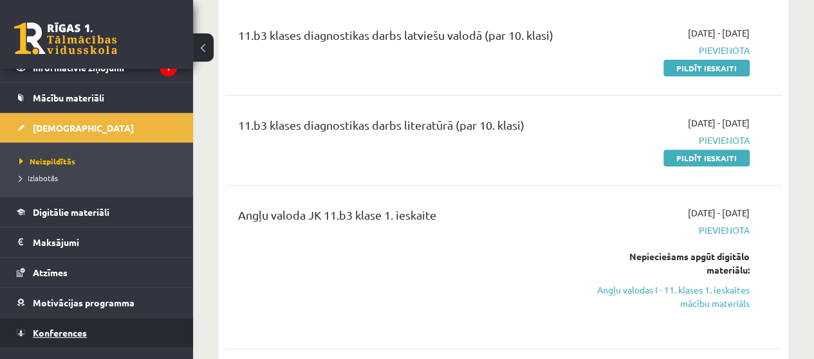 The height and width of the screenshot is (359, 814). What do you see at coordinates (405, 128) in the screenshot?
I see `div: 11.b3 klases diagnostikas darbs literatūrā (par 10. klasi)` at bounding box center [405, 128].